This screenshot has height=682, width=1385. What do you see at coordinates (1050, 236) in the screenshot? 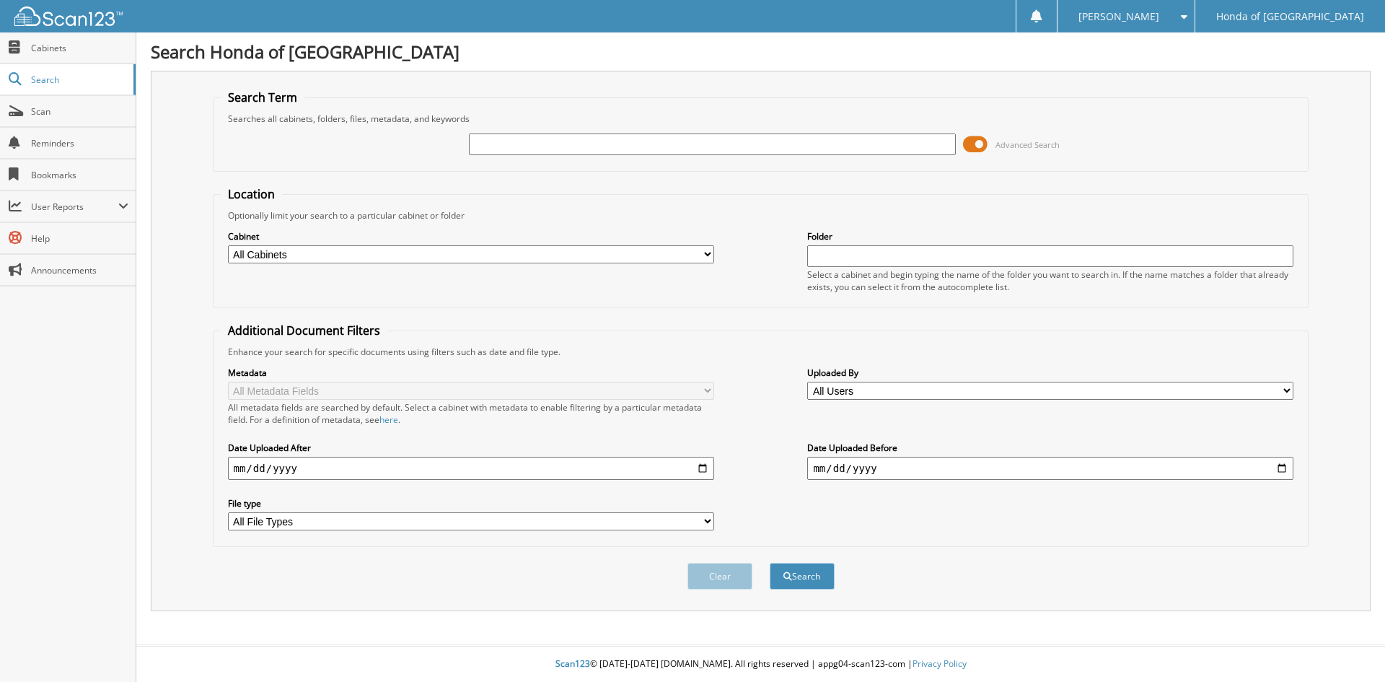
I see `label: Folder` at bounding box center [1050, 236].